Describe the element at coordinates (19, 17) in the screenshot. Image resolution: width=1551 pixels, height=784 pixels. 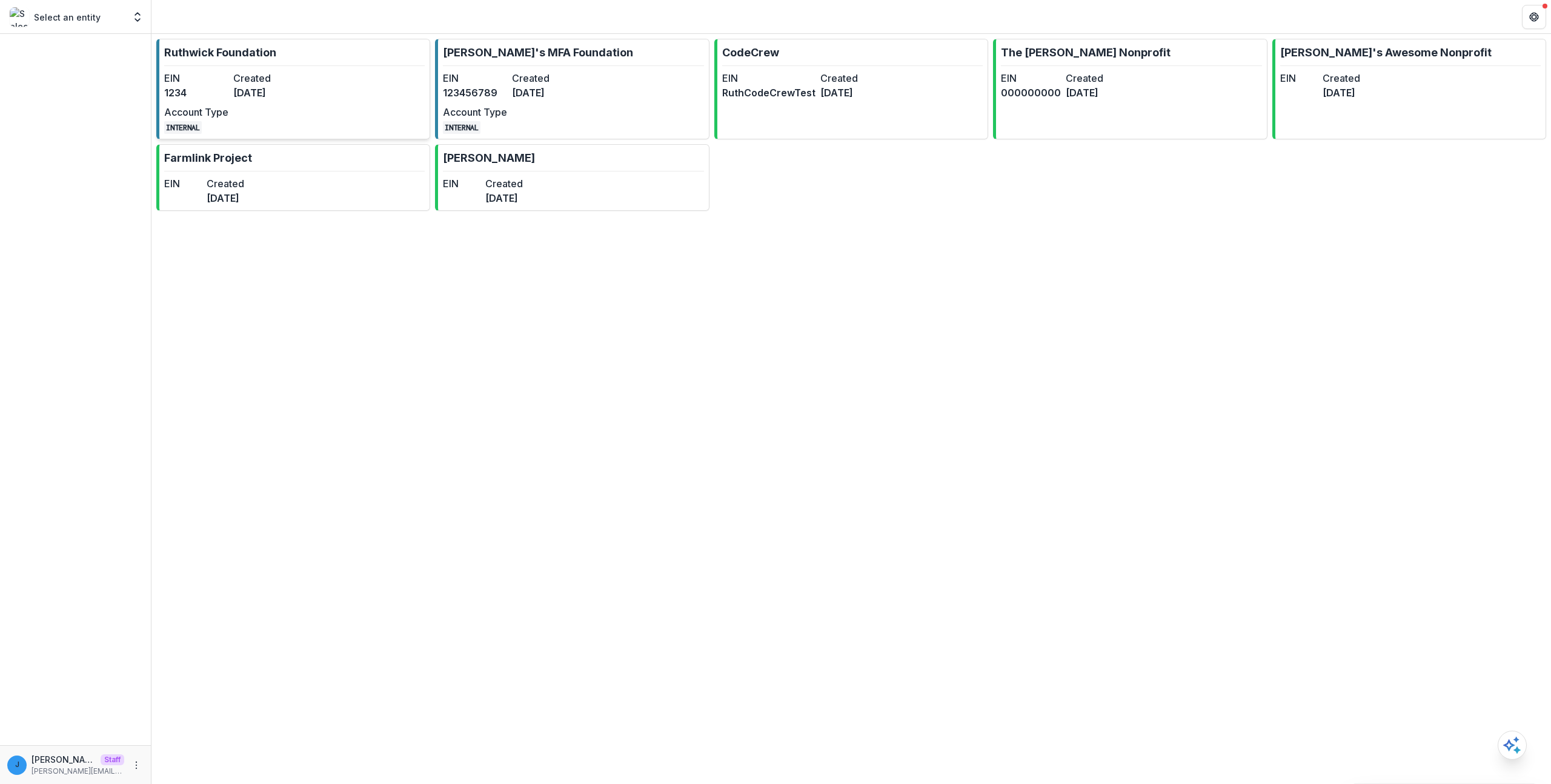
I see `img: Select an entity` at that location.